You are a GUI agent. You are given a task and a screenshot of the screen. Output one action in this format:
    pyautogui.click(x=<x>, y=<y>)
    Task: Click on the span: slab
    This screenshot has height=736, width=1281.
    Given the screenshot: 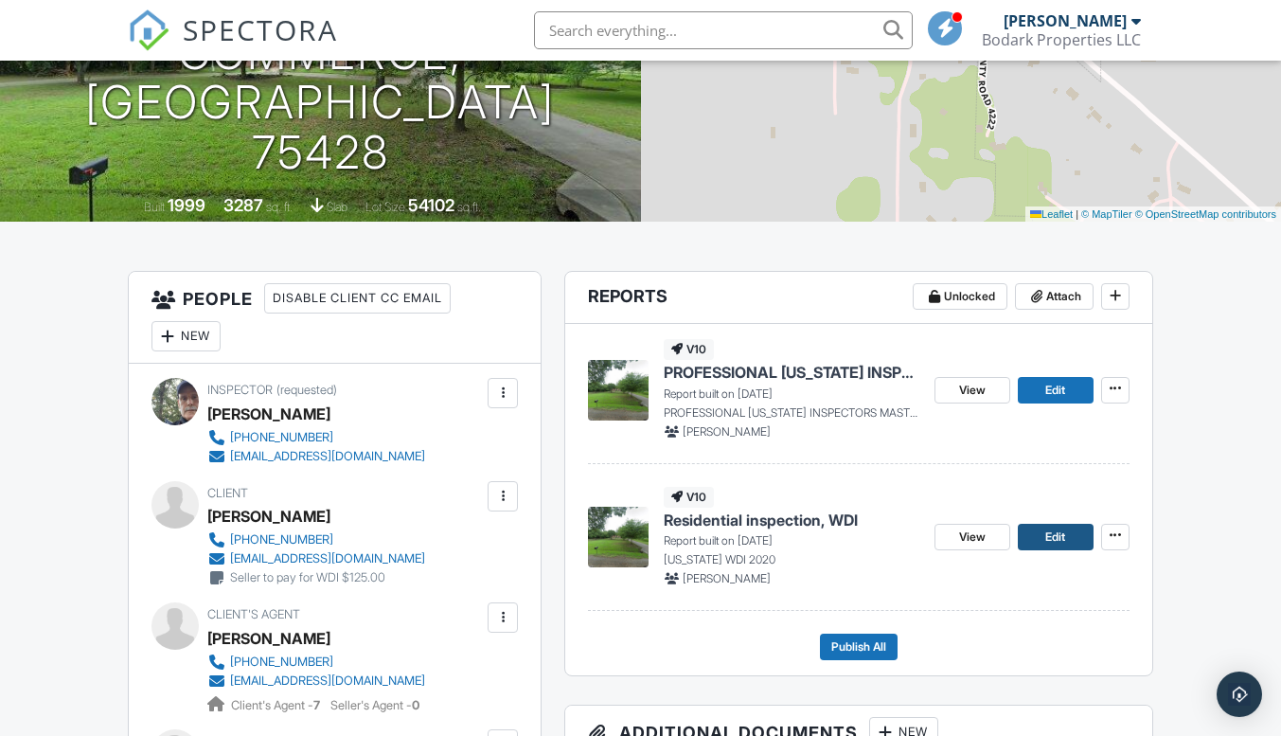 What is the action you would take?
    pyautogui.click(x=337, y=206)
    